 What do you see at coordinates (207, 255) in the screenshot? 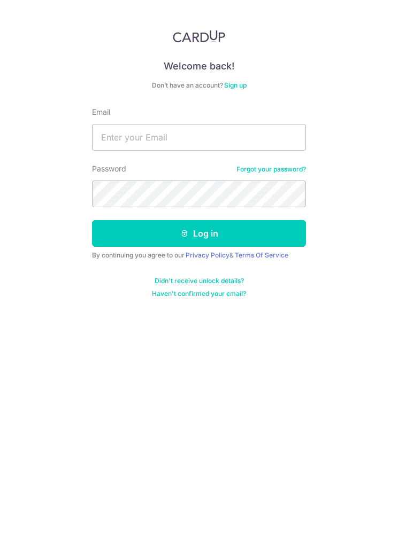
I see `a: Privacy Policy` at bounding box center [207, 255].